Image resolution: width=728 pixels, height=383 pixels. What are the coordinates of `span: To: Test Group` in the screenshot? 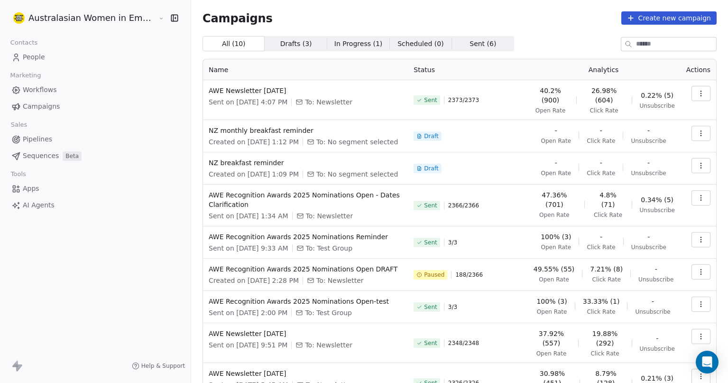 It's located at (329, 248).